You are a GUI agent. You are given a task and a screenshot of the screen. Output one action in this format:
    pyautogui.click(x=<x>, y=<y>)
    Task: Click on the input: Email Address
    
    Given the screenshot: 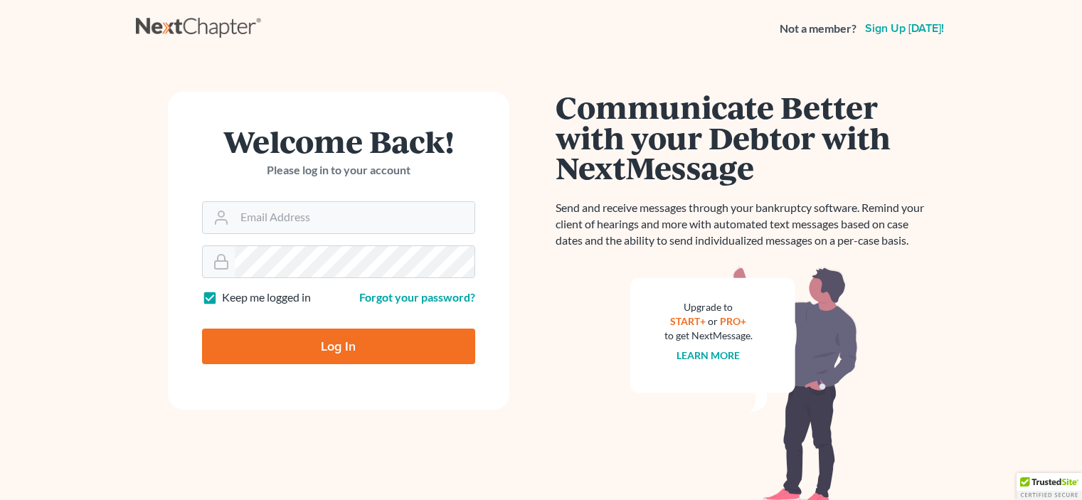 What is the action you would take?
    pyautogui.click(x=354, y=218)
    